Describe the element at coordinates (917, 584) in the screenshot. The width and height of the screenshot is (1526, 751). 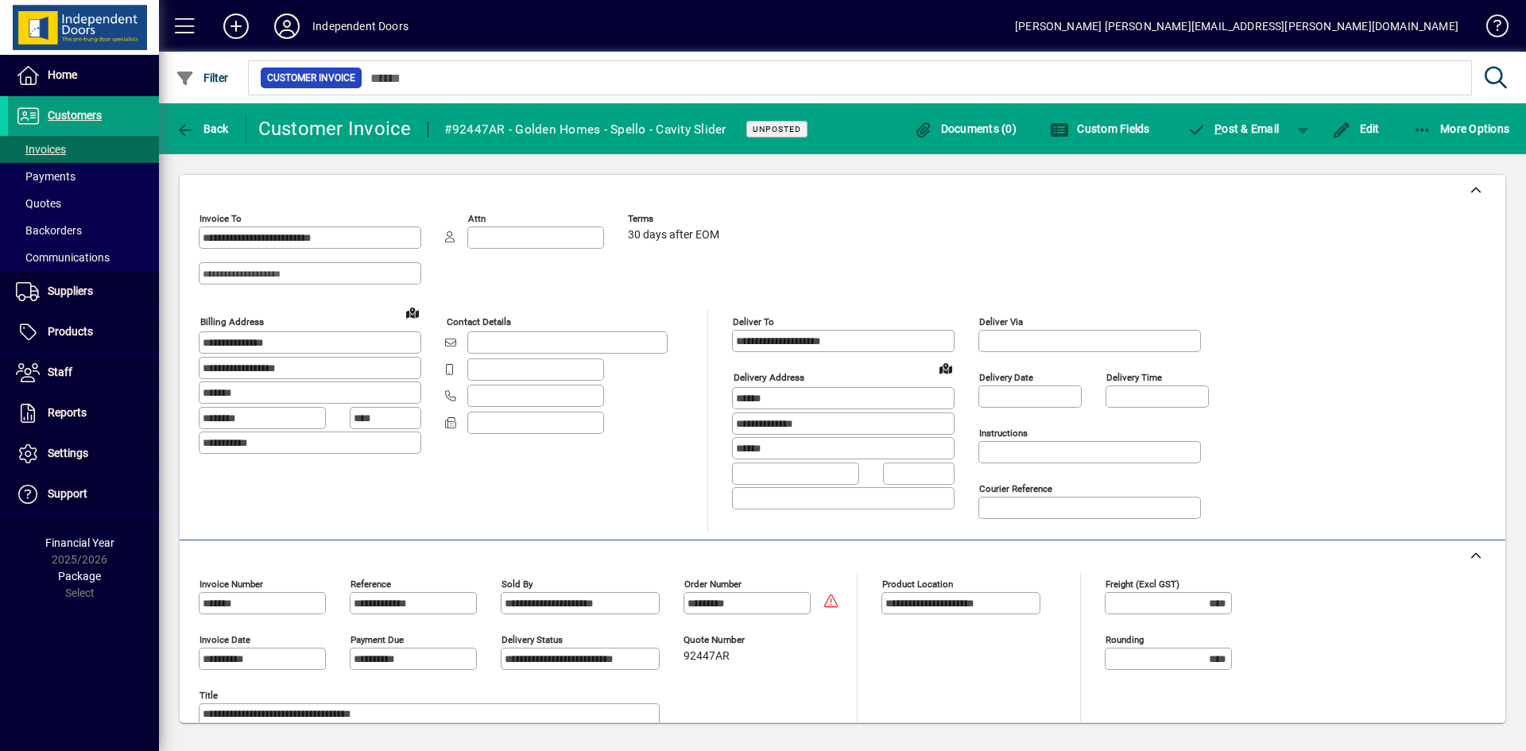
I see `mat-label: Product location` at that location.